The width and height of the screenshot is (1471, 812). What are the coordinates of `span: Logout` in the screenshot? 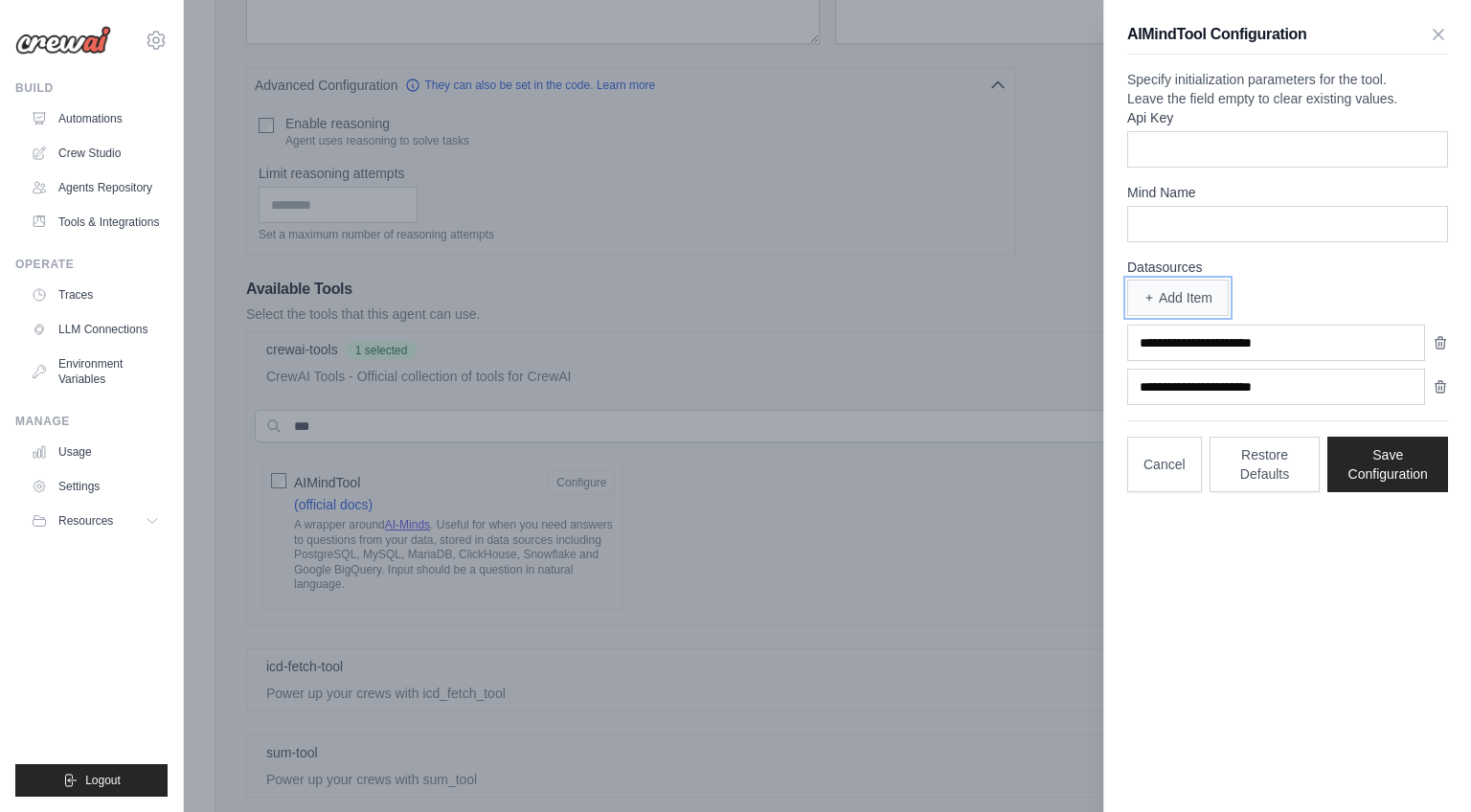 It's located at (102, 780).